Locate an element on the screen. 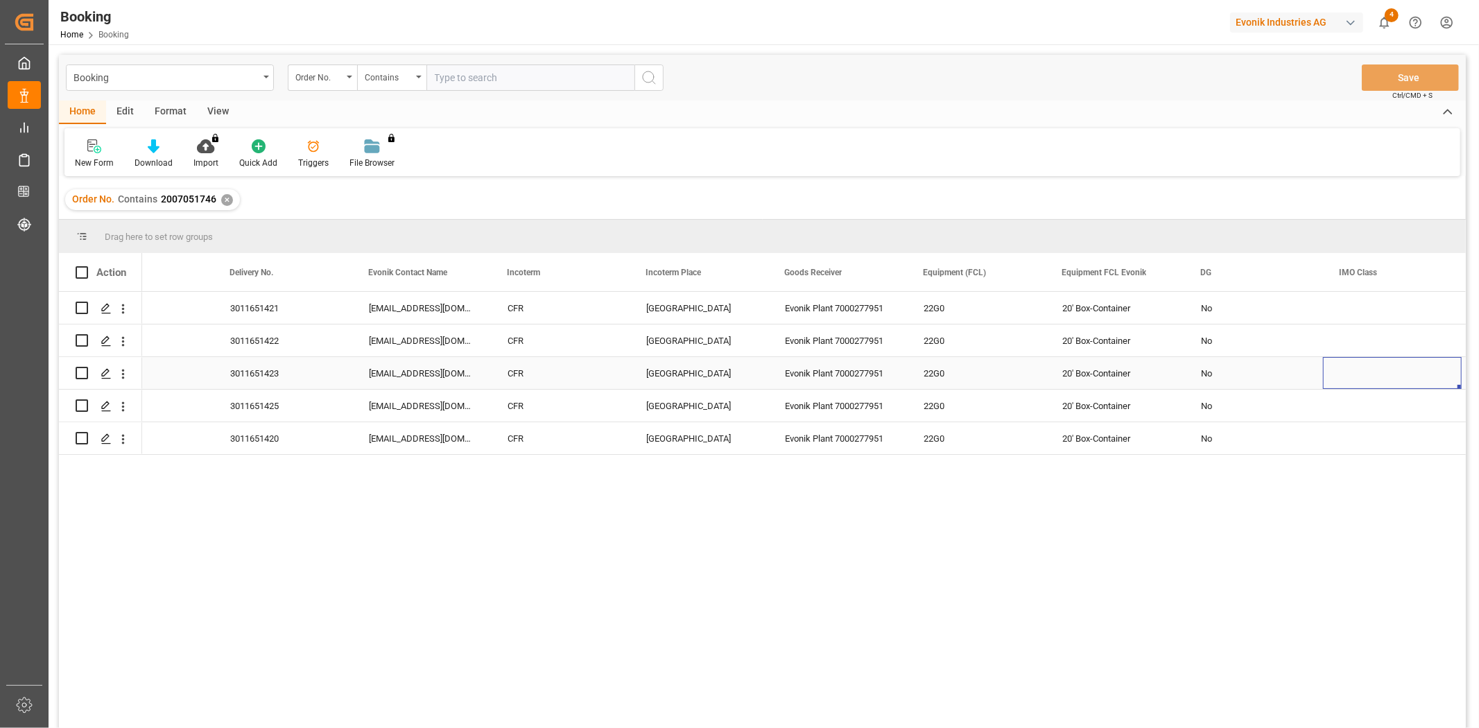 The image size is (1479, 728). div: New Form is located at coordinates (94, 163).